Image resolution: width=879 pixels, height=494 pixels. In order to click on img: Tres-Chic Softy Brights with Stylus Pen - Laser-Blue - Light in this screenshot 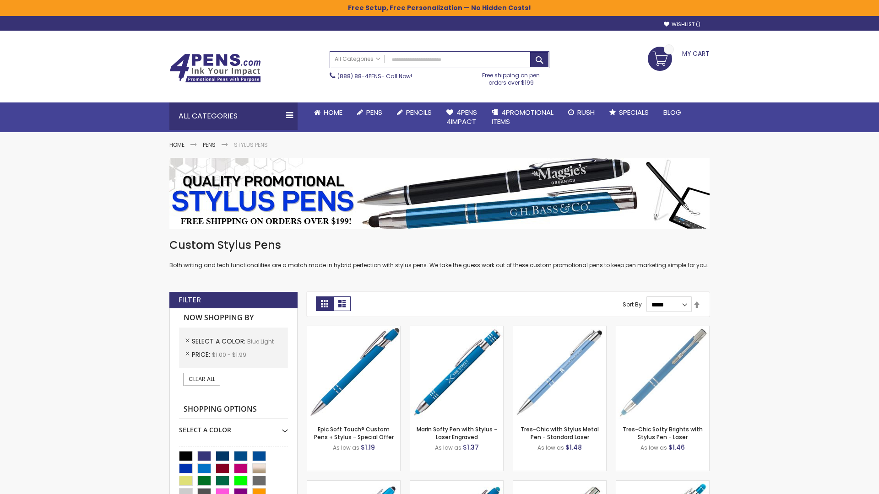, I will do `click(662, 372)`.